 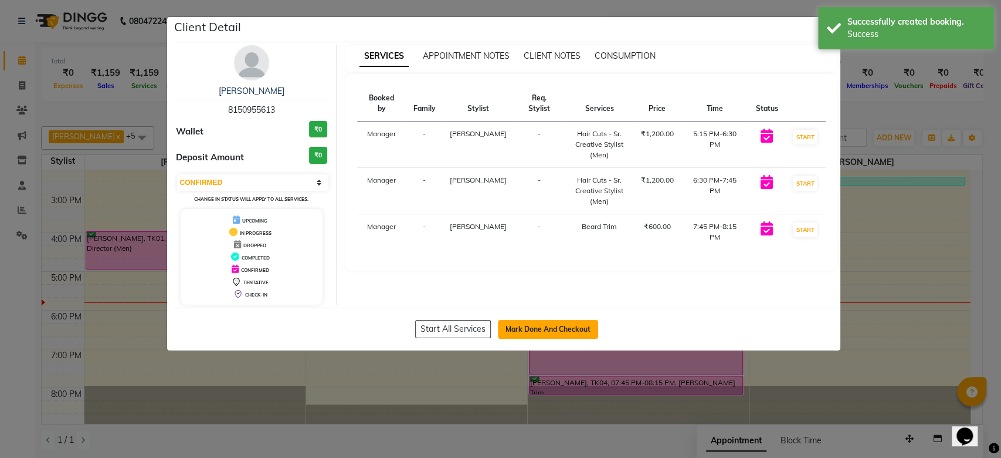 I want to click on th: Family, so click(x=424, y=103).